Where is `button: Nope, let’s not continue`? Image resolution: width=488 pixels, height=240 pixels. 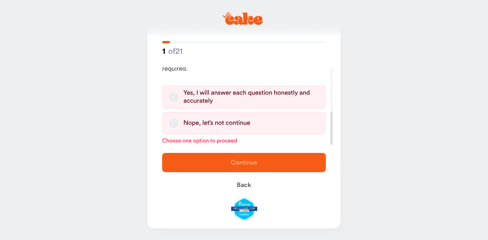 button: Nope, let’s not continue is located at coordinates (174, 123).